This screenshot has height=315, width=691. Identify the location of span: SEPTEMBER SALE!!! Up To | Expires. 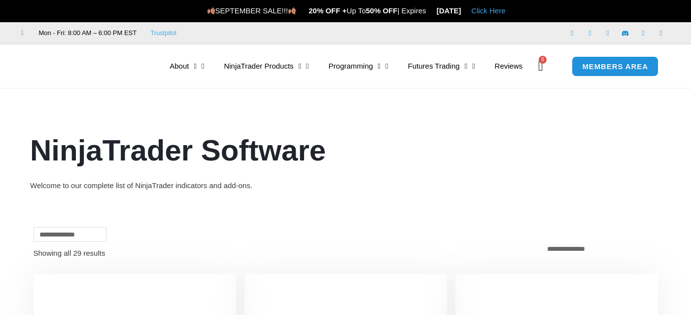
(321, 10).